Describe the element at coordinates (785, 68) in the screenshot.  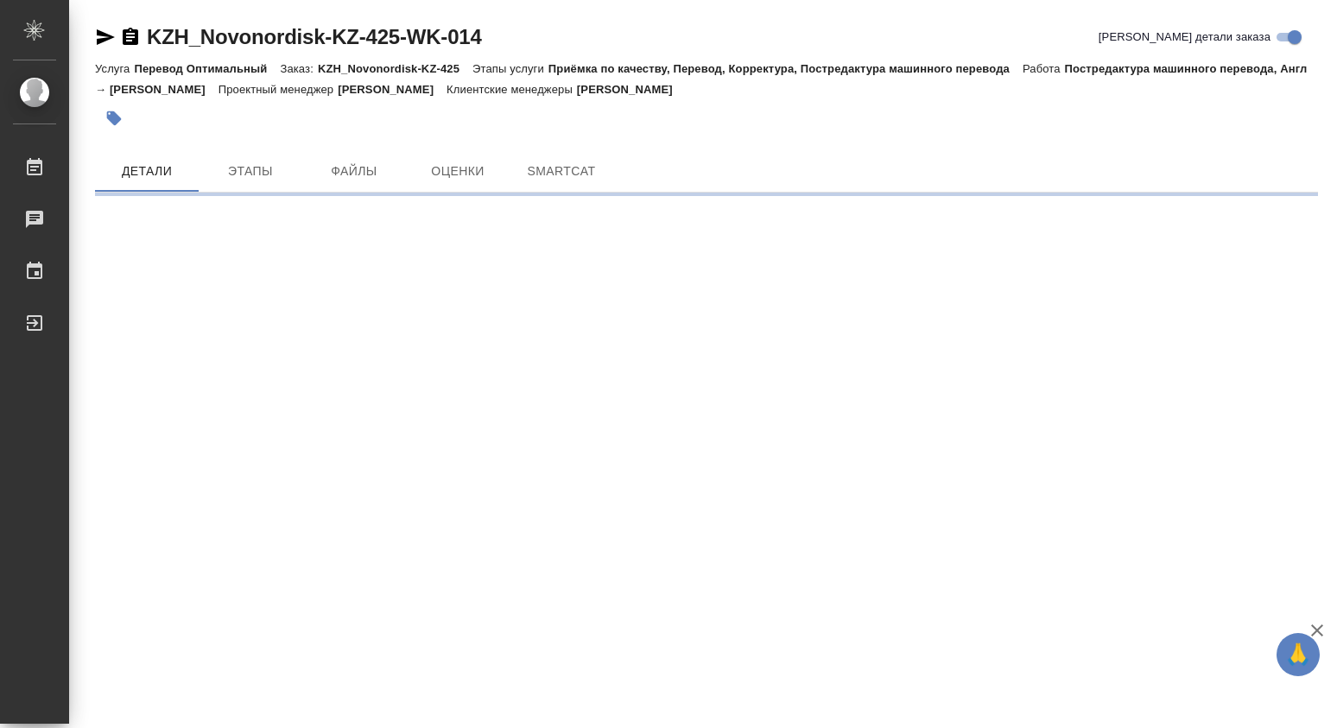
I see `p: Приёмка по качеству, Перевод, Корректура, Постредактура машинного перевода` at that location.